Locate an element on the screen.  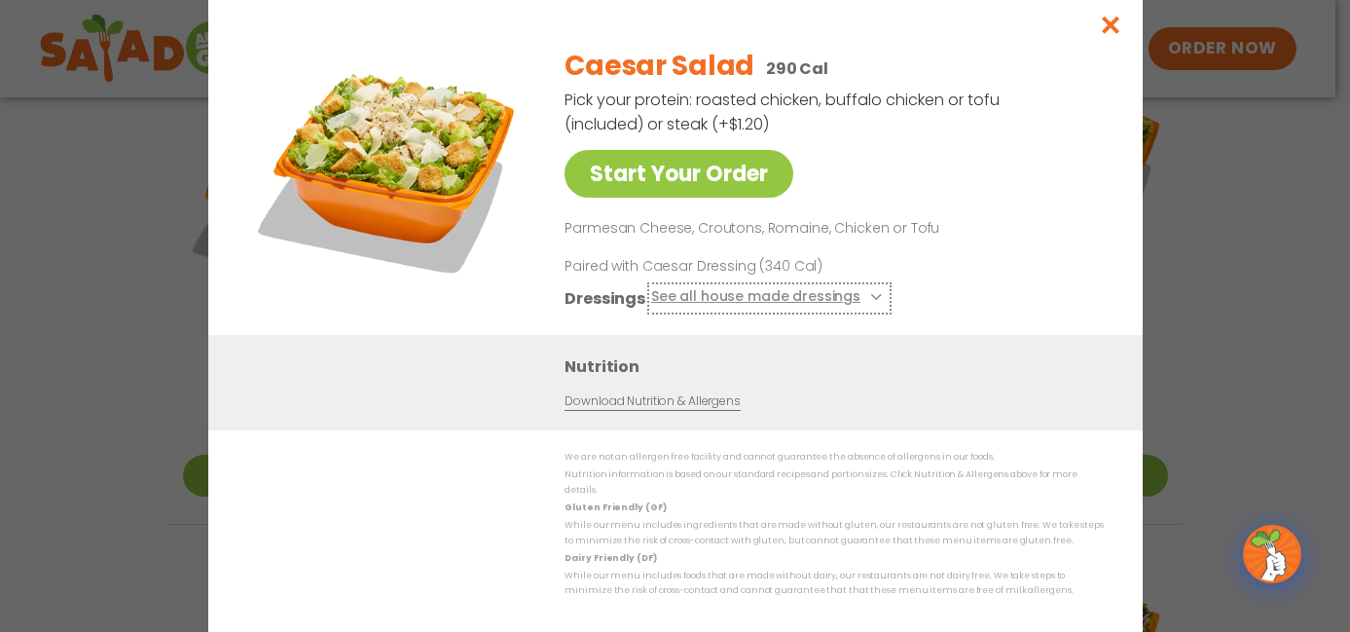
a: Start Your Order is located at coordinates (678, 173).